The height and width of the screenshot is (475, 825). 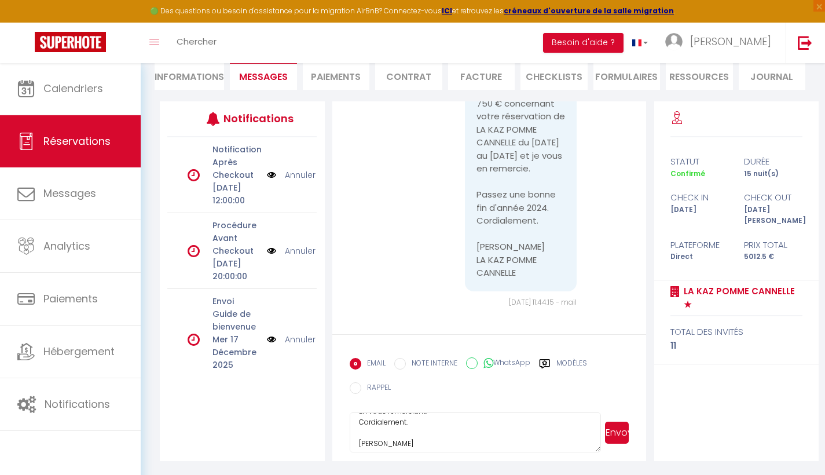 What do you see at coordinates (805, 42) in the screenshot?
I see `img: logout` at bounding box center [805, 42].